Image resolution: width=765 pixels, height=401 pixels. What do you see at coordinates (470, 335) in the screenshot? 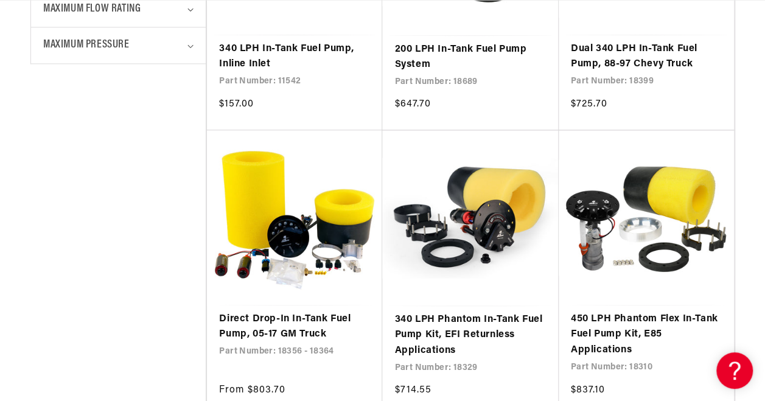
I see `a: 340 LPH Phantom In-Tank Fuel Pump Kit, EFI Returnless Applications` at bounding box center [470, 335].